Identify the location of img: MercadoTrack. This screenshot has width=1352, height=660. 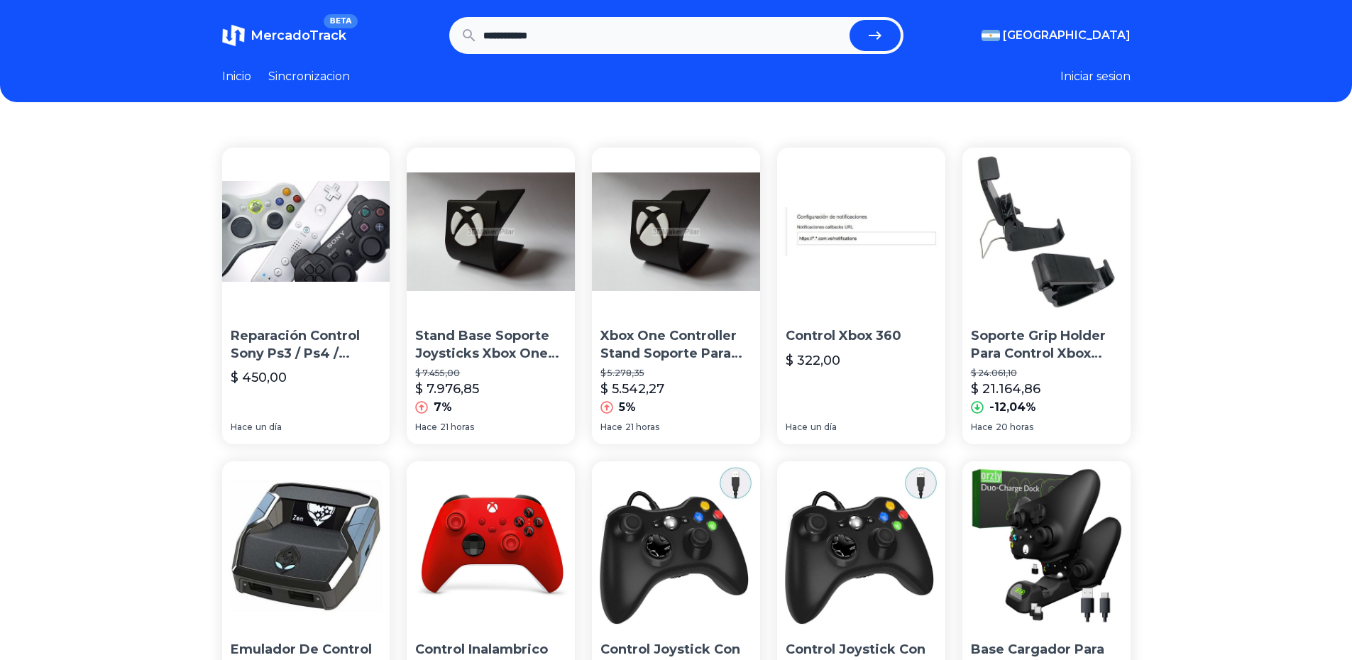
(234, 35).